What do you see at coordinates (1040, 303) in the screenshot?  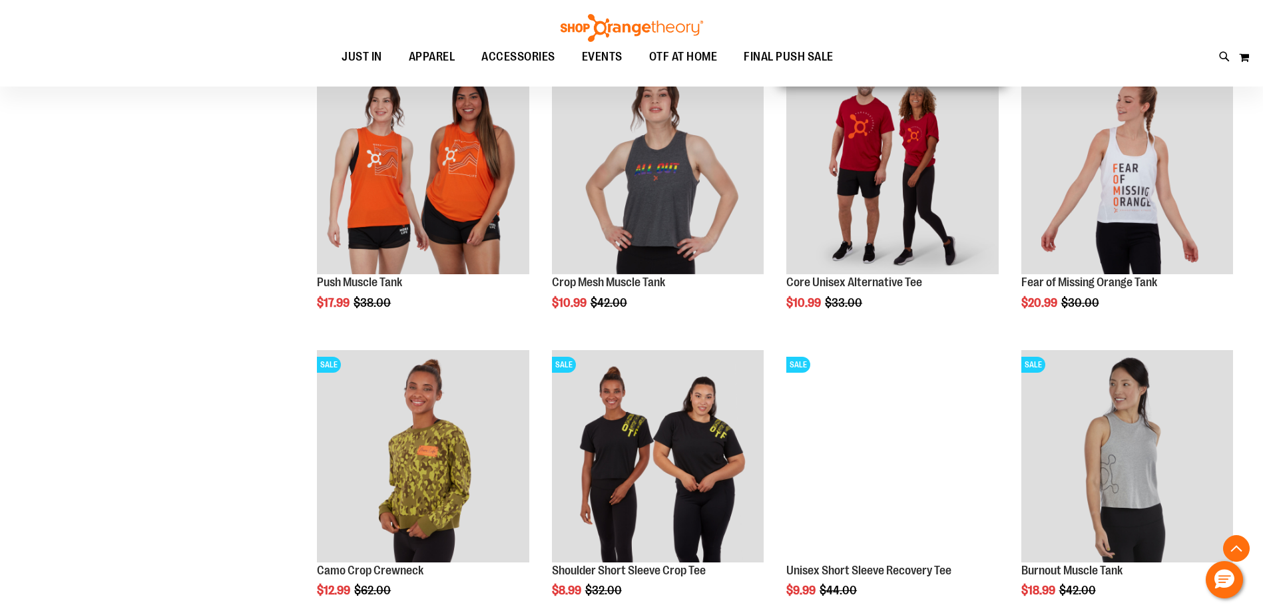 I see `span: $20.99` at bounding box center [1040, 303].